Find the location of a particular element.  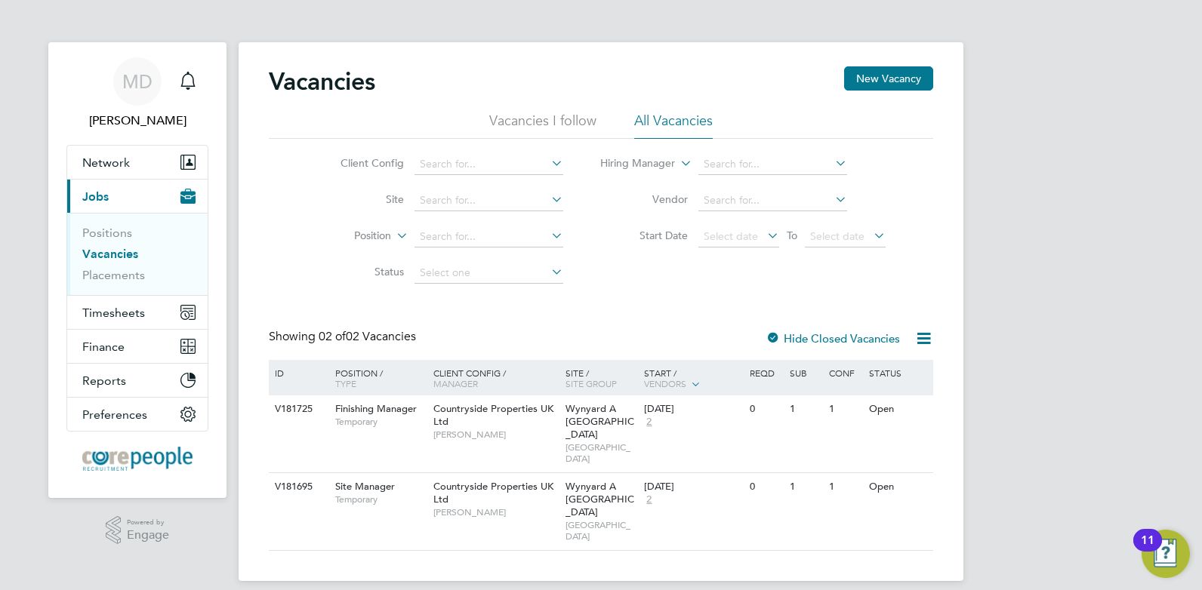

label: Hiring Manager is located at coordinates (631, 164).